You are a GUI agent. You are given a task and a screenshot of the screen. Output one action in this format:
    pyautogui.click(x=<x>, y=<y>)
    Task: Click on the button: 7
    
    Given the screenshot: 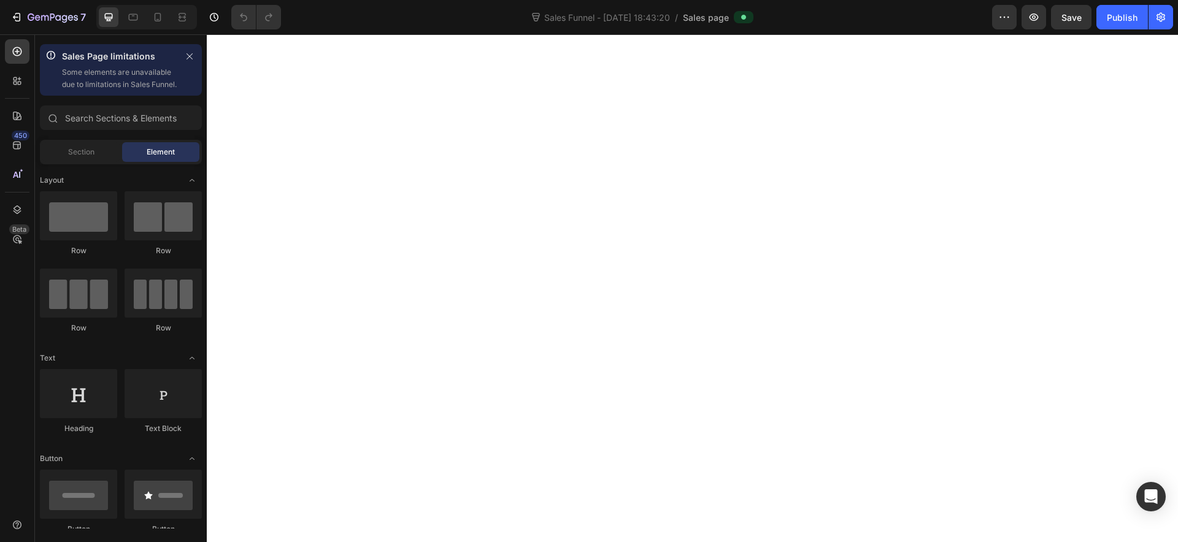 What is the action you would take?
    pyautogui.click(x=48, y=17)
    